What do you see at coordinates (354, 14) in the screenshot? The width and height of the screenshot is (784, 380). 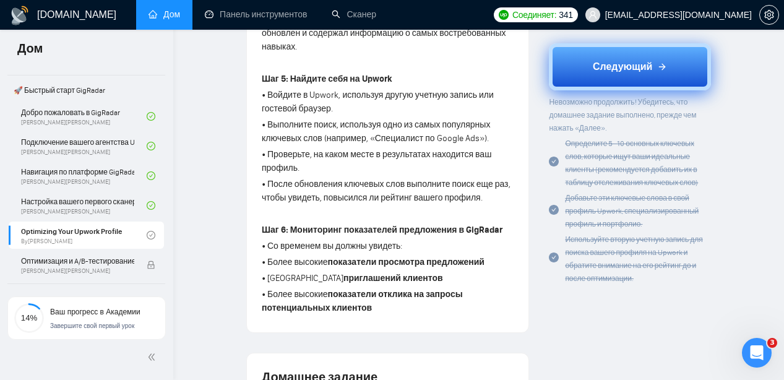 I see `a: поискСканер` at bounding box center [354, 14].